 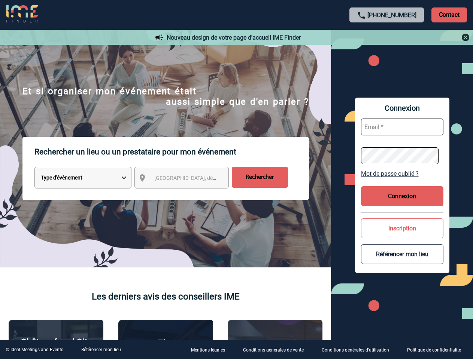 I want to click on p: Conditions générales d'utilisation, so click(x=355, y=351).